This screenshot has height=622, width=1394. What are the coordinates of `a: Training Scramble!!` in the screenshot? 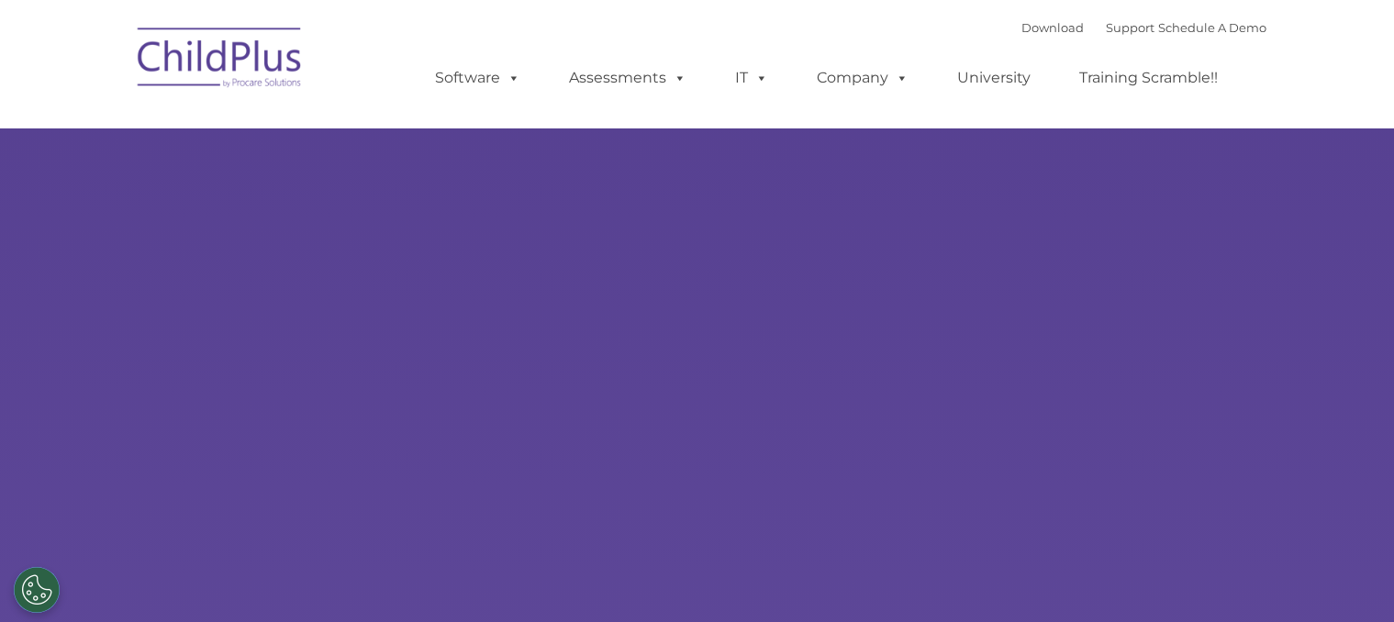 It's located at (1148, 78).